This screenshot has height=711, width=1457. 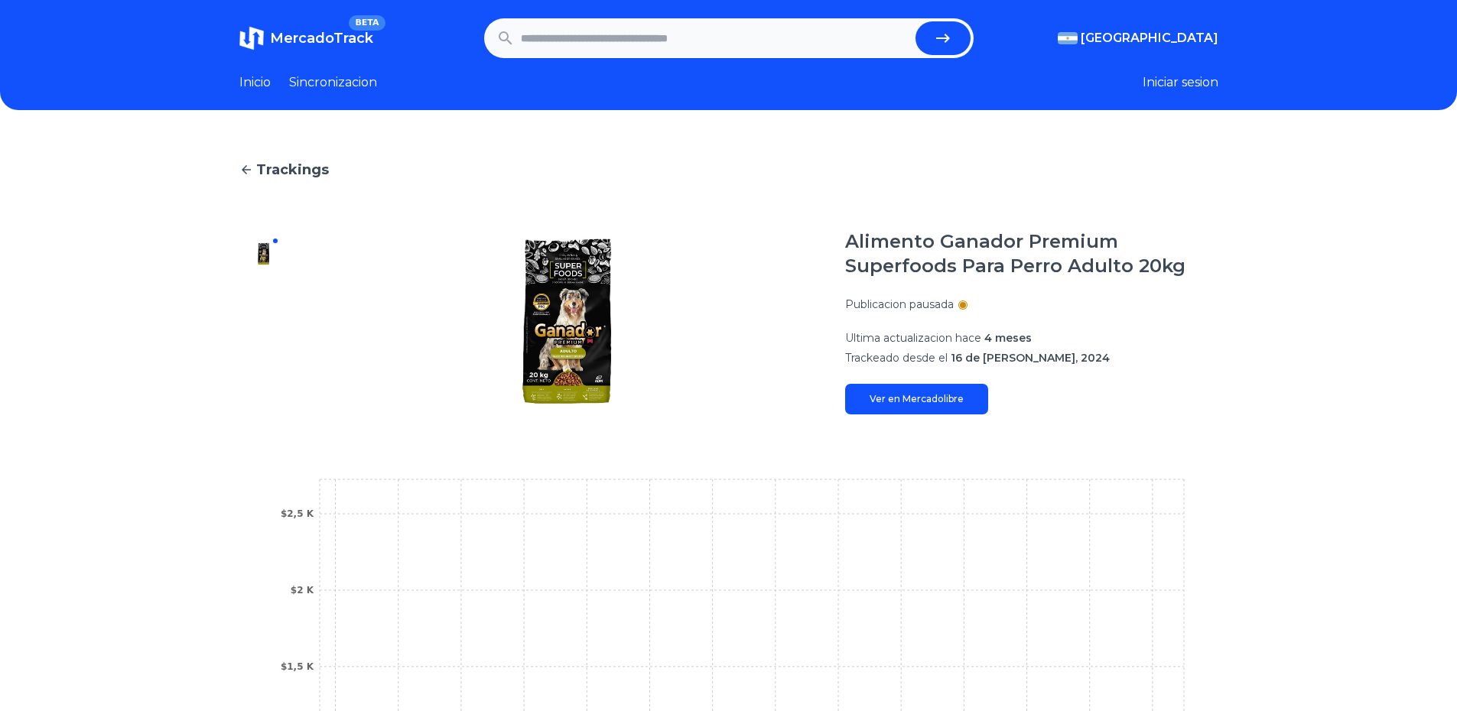 I want to click on span: Trackeado desde el, so click(x=896, y=358).